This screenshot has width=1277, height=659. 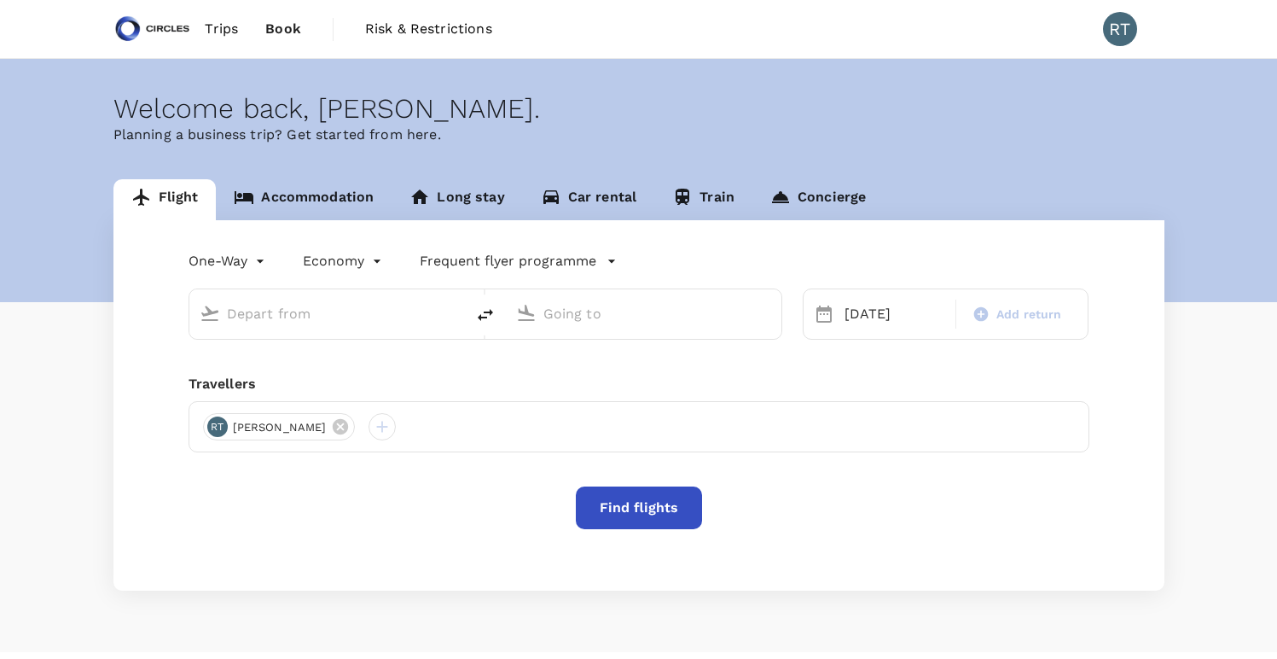 I want to click on a: Long stay, so click(x=456, y=200).